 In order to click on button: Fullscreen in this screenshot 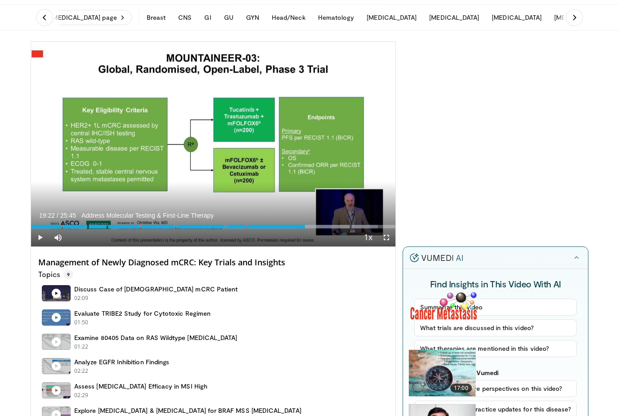, I will do `click(387, 238)`.